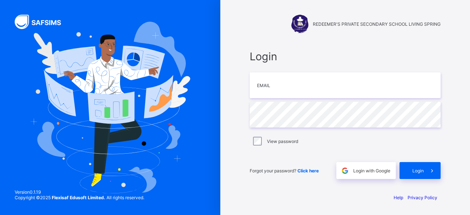 The width and height of the screenshot is (470, 215). Describe the element at coordinates (42, 22) in the screenshot. I see `img: SAFSIMS Logo` at that location.